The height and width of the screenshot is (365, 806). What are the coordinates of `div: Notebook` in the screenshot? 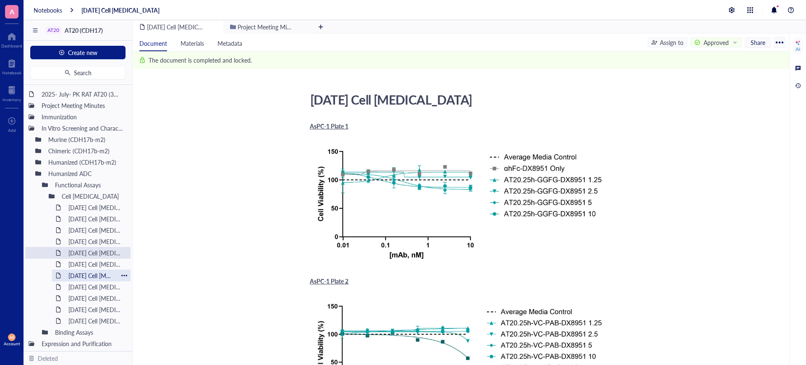 It's located at (12, 73).